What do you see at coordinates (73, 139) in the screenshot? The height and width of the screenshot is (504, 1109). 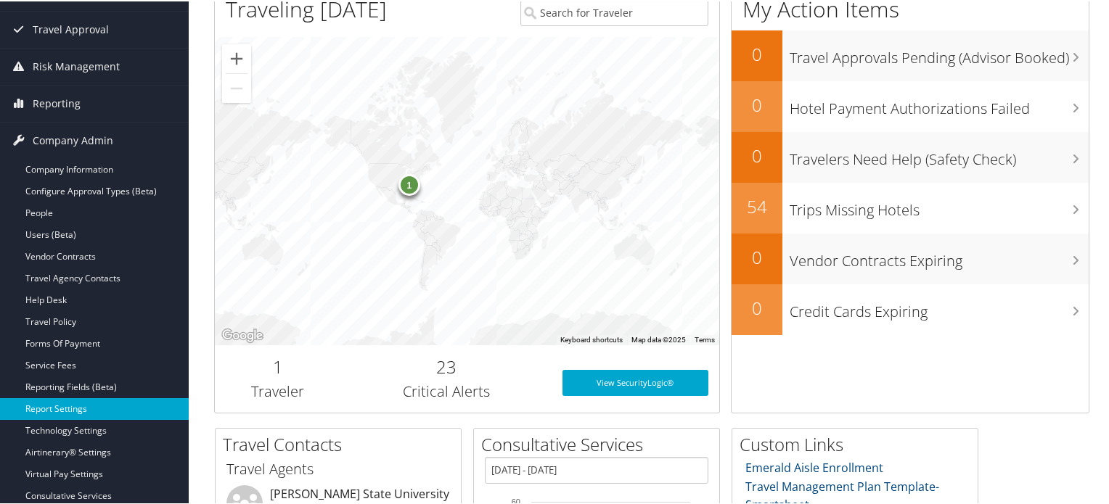 I see `span: Company Admin` at bounding box center [73, 139].